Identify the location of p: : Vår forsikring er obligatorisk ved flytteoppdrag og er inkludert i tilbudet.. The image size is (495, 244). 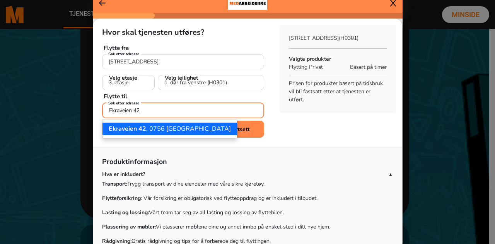
(248, 198).